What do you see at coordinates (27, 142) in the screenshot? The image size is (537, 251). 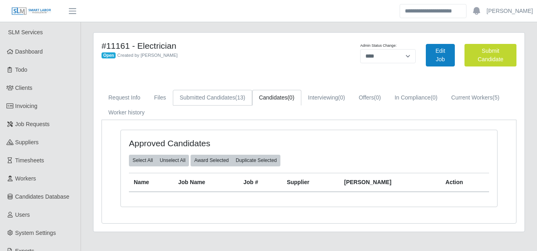 I see `span: Suppliers` at bounding box center [27, 142].